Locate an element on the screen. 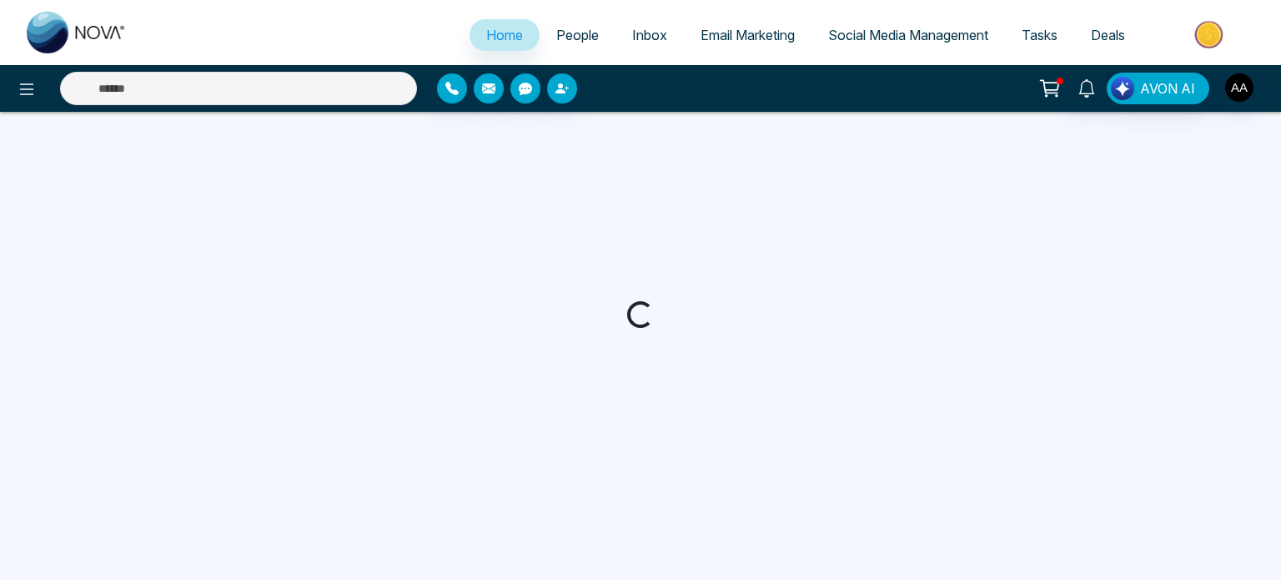  a: Inbox is located at coordinates (650, 35).